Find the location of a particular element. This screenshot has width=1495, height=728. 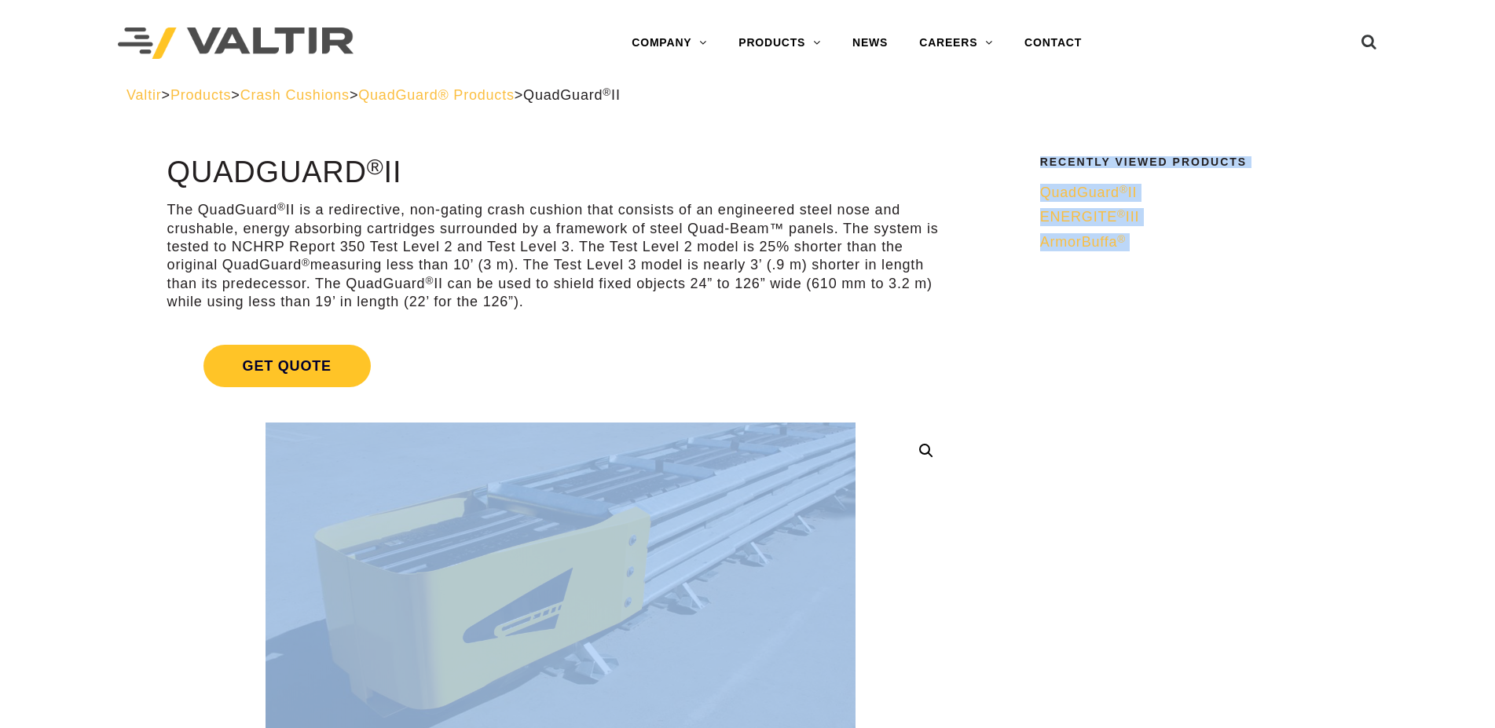

span: Get Quote is located at coordinates (287, 366).